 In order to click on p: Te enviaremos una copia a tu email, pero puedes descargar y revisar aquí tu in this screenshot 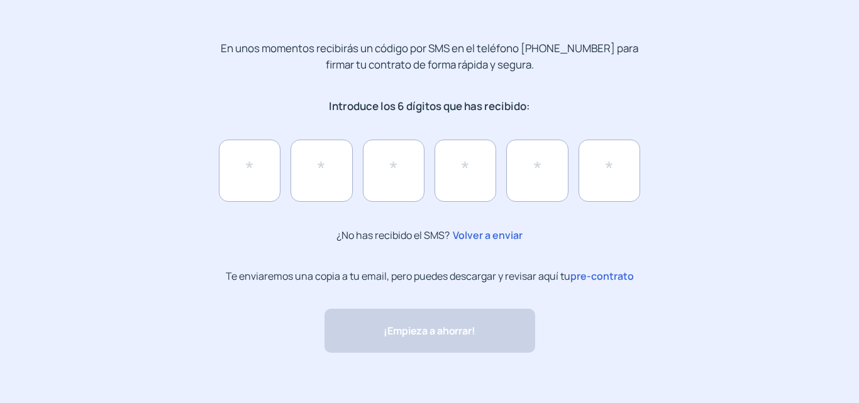, I will do `click(429, 276)`.